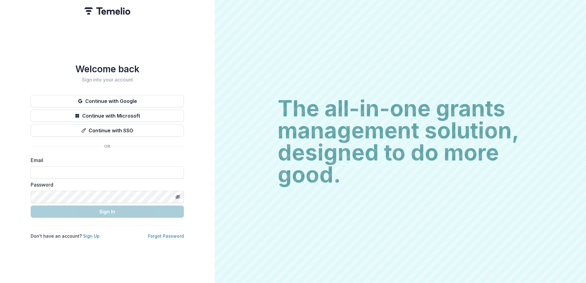  Describe the element at coordinates (107, 69) in the screenshot. I see `h1: Welcome back` at that location.